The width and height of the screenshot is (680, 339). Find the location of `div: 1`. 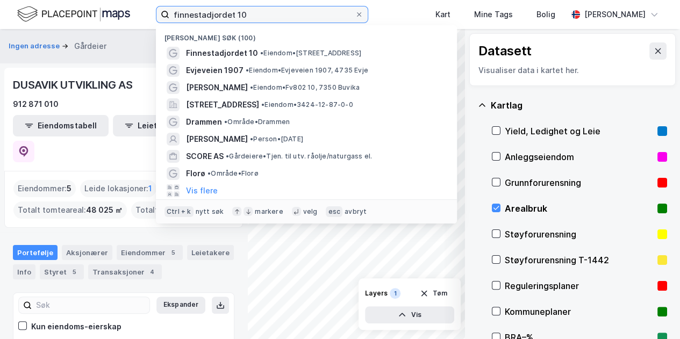

div: 1 is located at coordinates (395, 294).